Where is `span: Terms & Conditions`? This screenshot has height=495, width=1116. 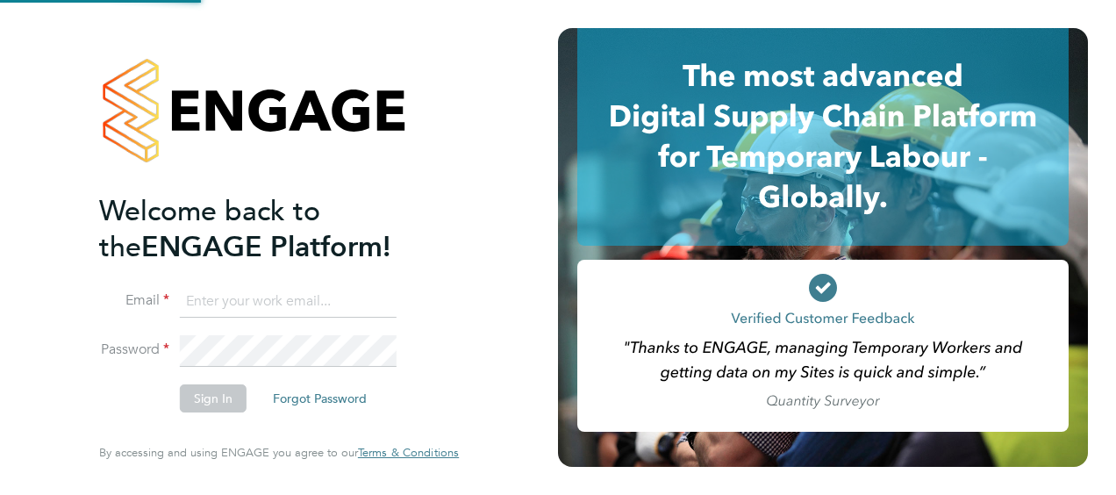 span: Terms & Conditions is located at coordinates (408, 452).